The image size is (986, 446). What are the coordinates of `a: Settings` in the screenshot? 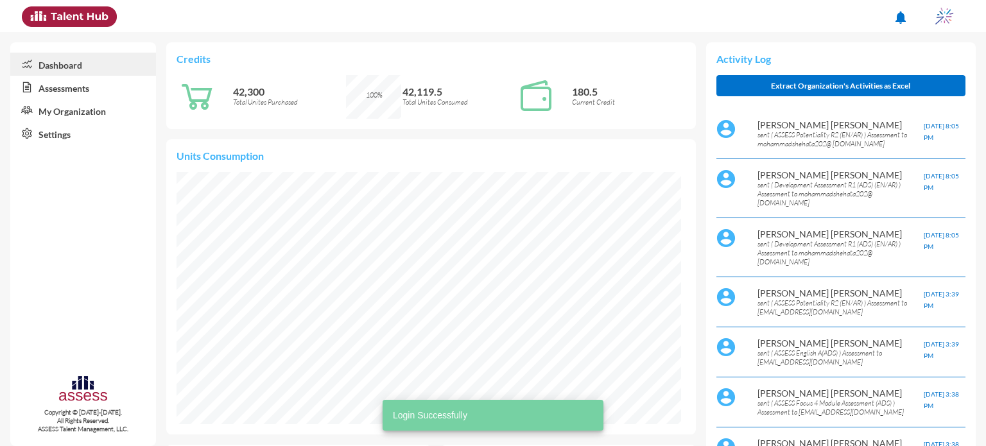 It's located at (83, 133).